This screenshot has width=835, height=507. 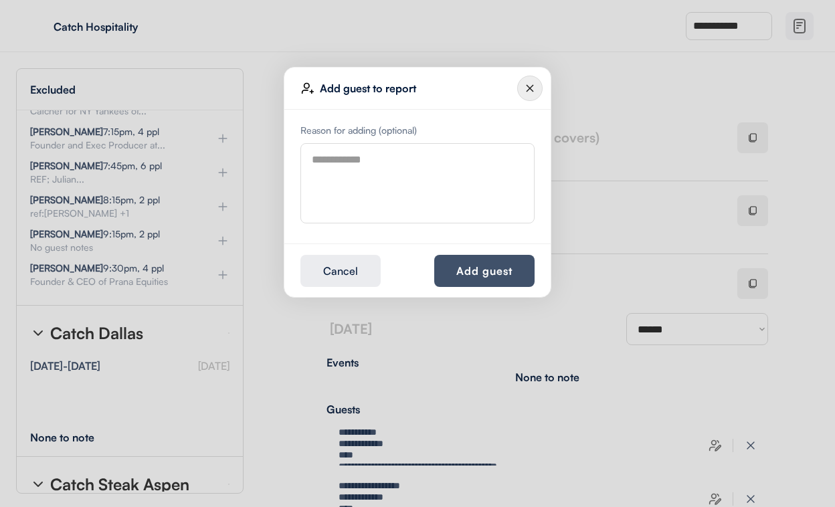 I want to click on div: Add guest to report, so click(x=418, y=88).